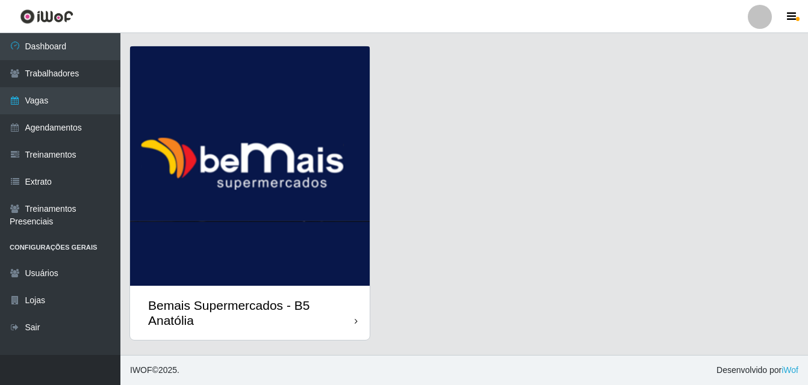  What do you see at coordinates (46, 16) in the screenshot?
I see `img: CoreUI Logo` at bounding box center [46, 16].